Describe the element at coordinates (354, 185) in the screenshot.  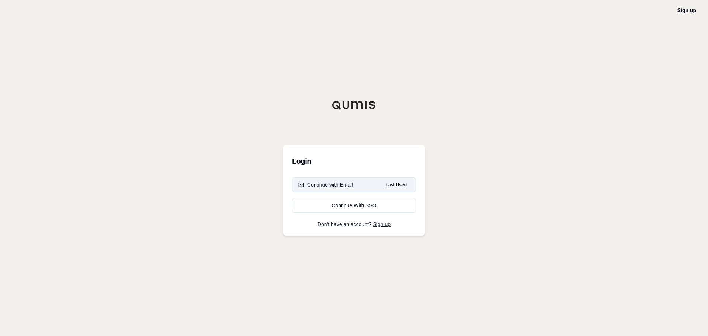
I see `button: Continue with EmailLast Used` at that location.